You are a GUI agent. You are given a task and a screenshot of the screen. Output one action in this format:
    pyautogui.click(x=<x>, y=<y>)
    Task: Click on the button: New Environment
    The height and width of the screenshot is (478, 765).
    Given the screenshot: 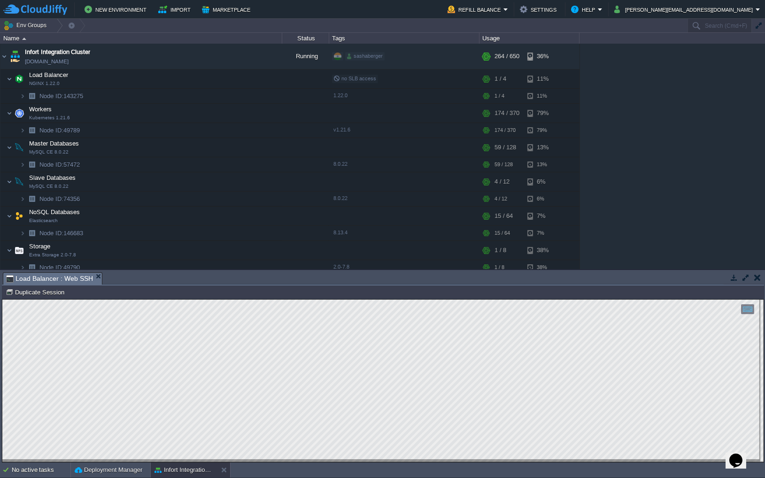 What is the action you would take?
    pyautogui.click(x=117, y=9)
    